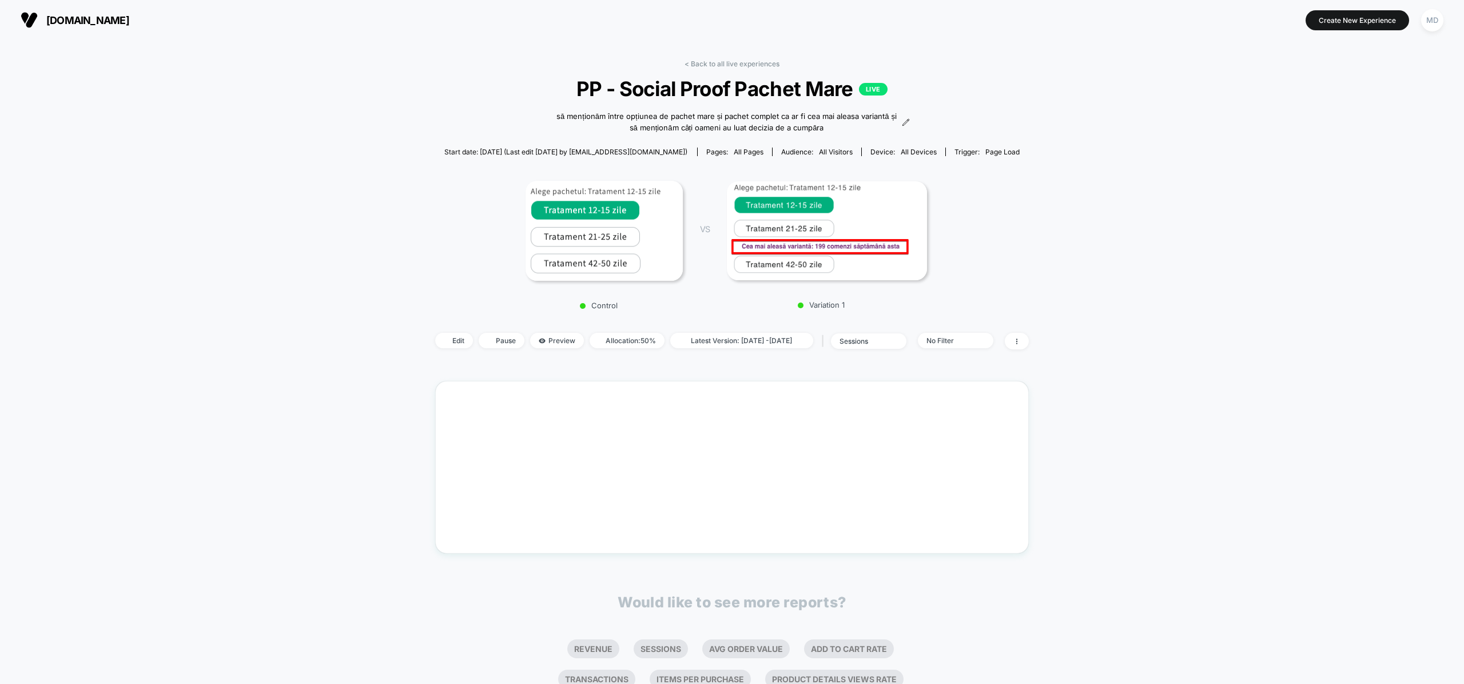 Image resolution: width=1464 pixels, height=684 pixels. What do you see at coordinates (604, 231) in the screenshot?
I see `img: Control main` at bounding box center [604, 231].